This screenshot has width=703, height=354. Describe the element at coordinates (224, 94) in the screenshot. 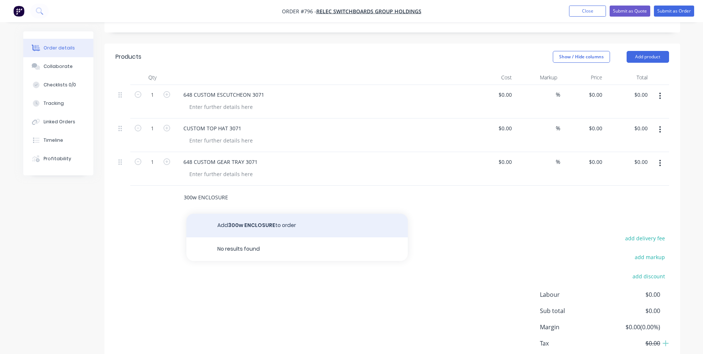

I see `div: 648 CUSTOM ESCUTCHEON 3071` at that location.